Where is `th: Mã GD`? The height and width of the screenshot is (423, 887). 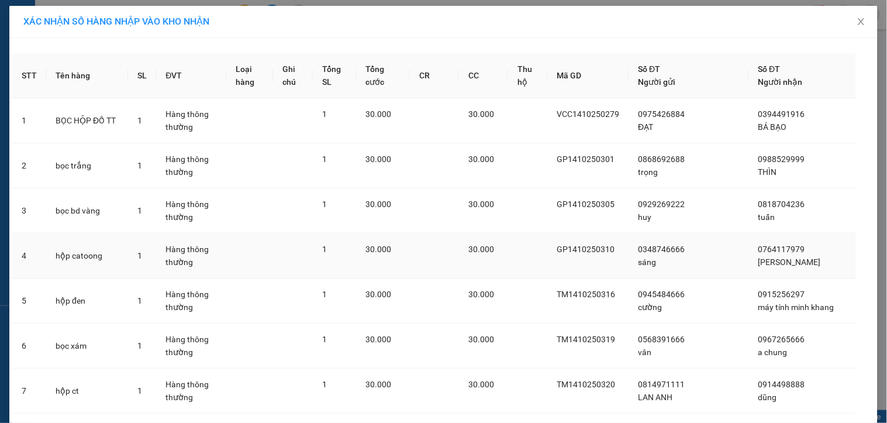 th: Mã GD is located at coordinates (588, 75).